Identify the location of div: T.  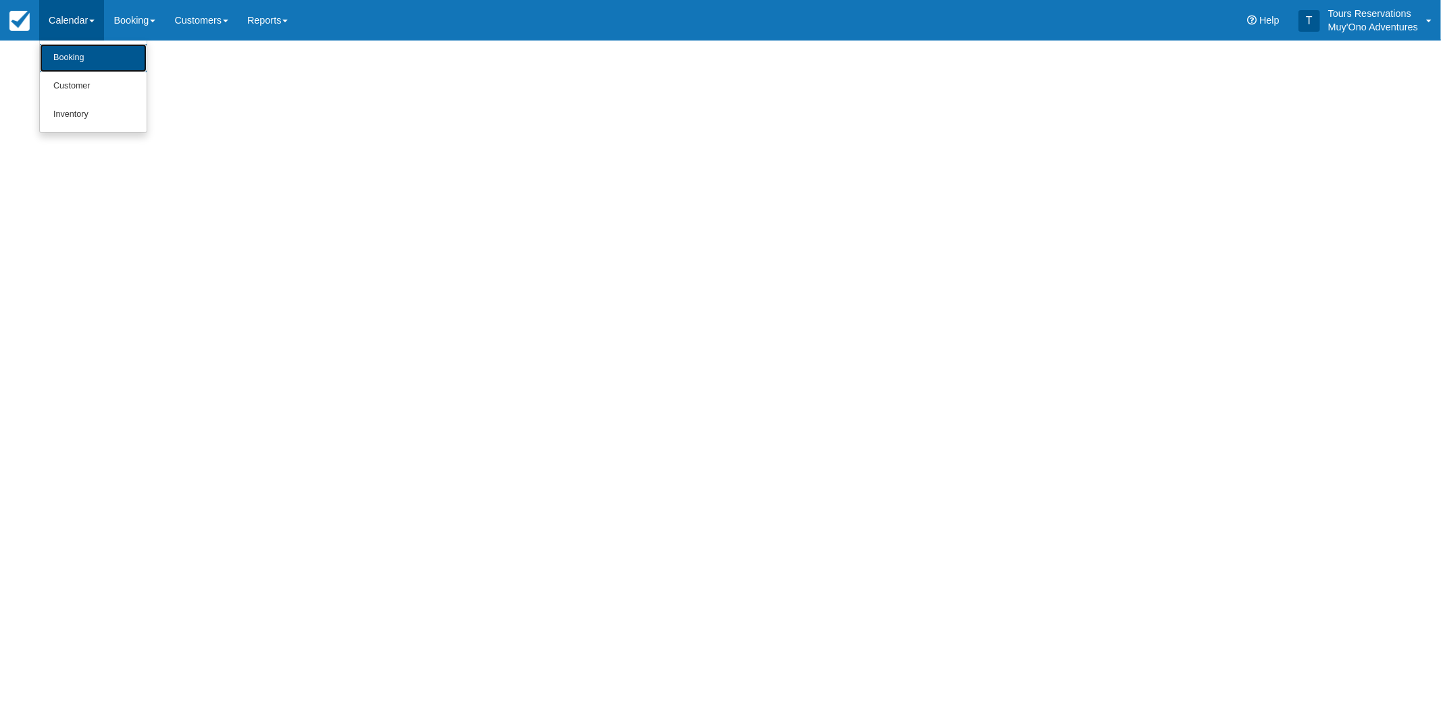
(1309, 21).